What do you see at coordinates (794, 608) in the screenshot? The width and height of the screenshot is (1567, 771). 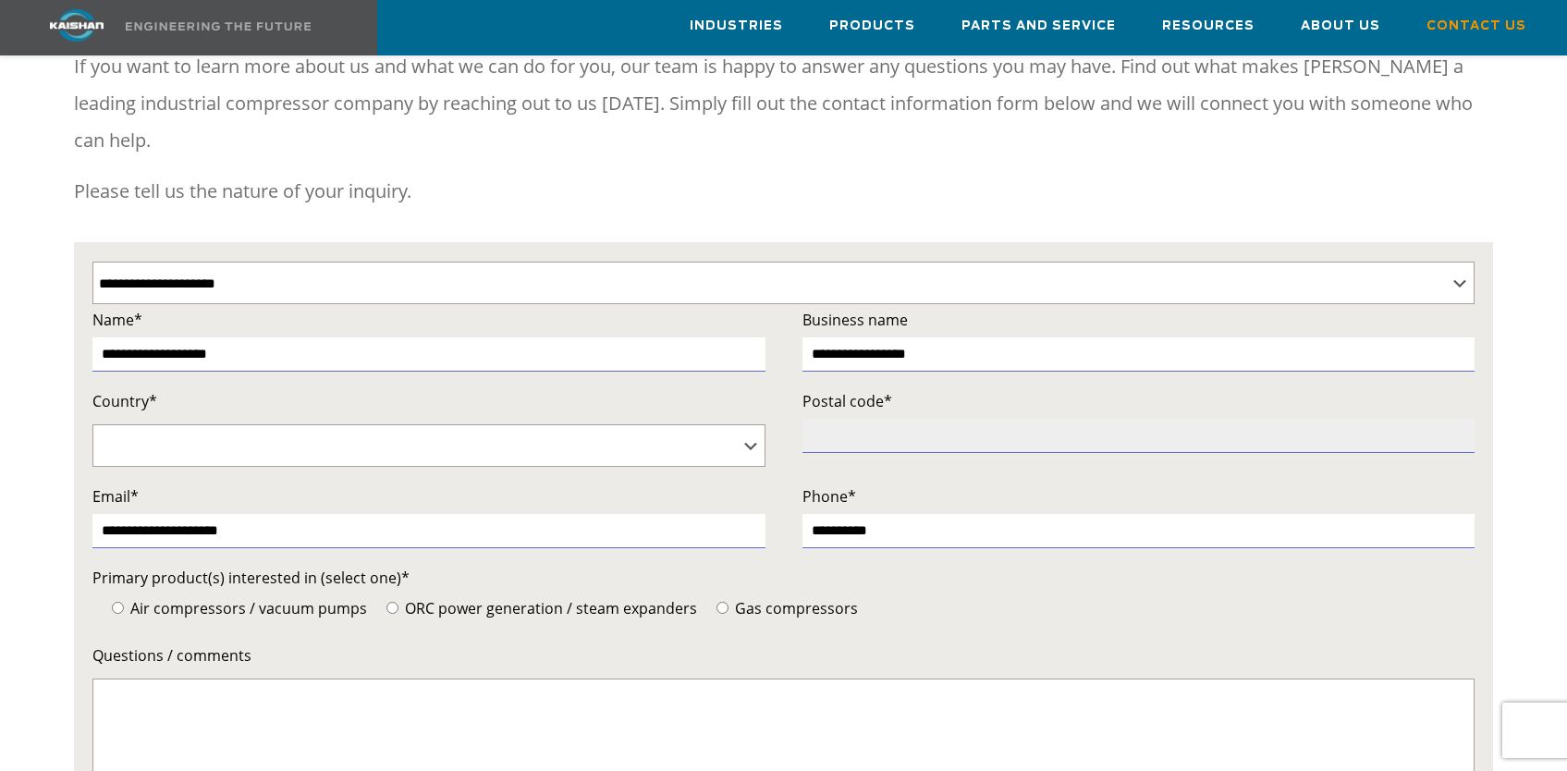 I see `span: Gas compressors` at bounding box center [794, 608].